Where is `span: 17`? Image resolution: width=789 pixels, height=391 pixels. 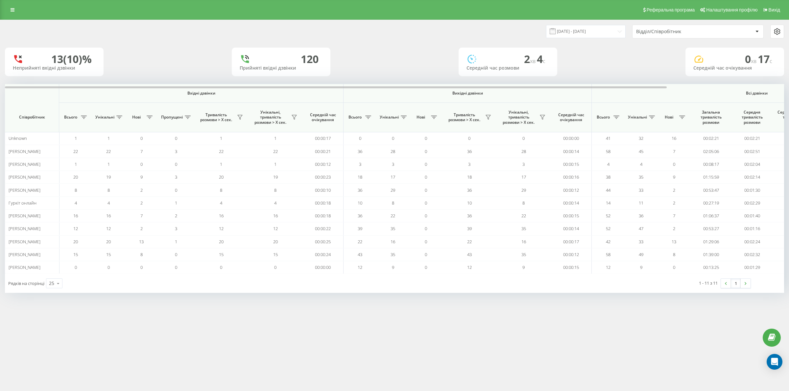 span: 17 is located at coordinates (393, 177).